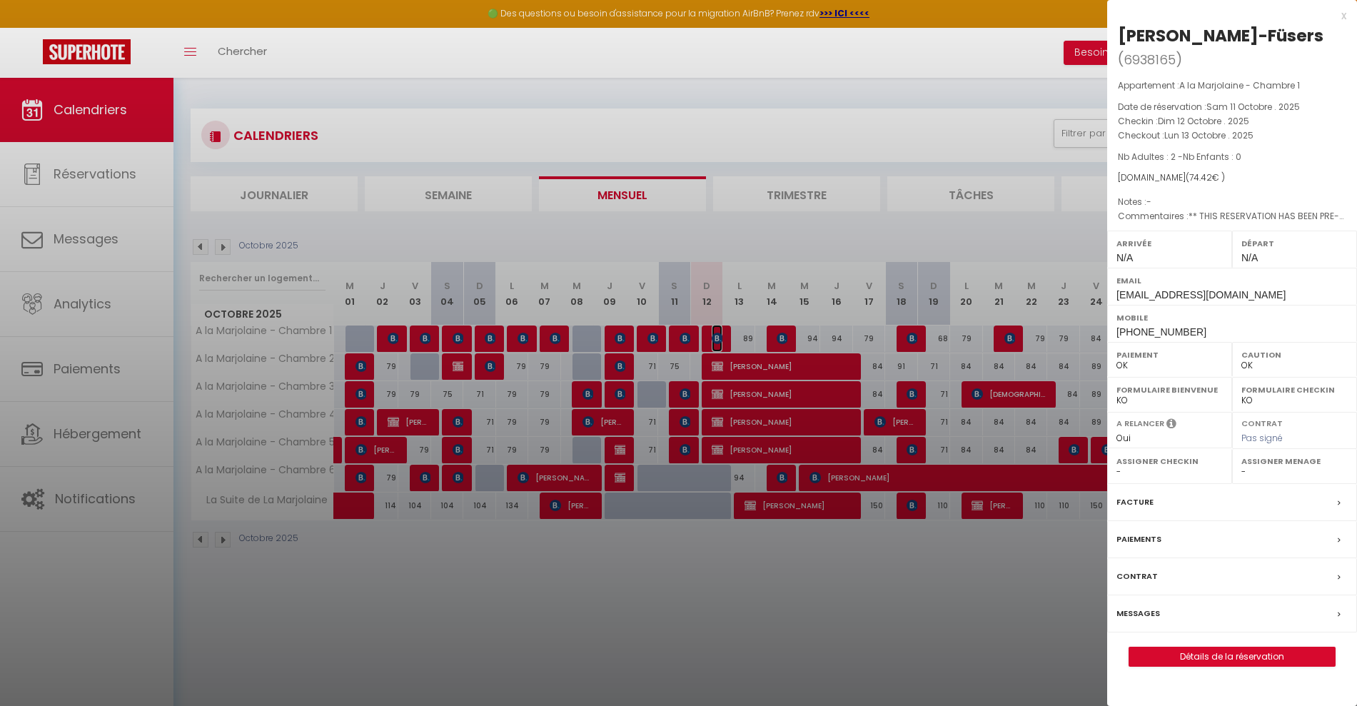 This screenshot has height=706, width=1357. What do you see at coordinates (1239, 85) in the screenshot?
I see `span: A la Marjolaine - Chambre 1` at bounding box center [1239, 85].